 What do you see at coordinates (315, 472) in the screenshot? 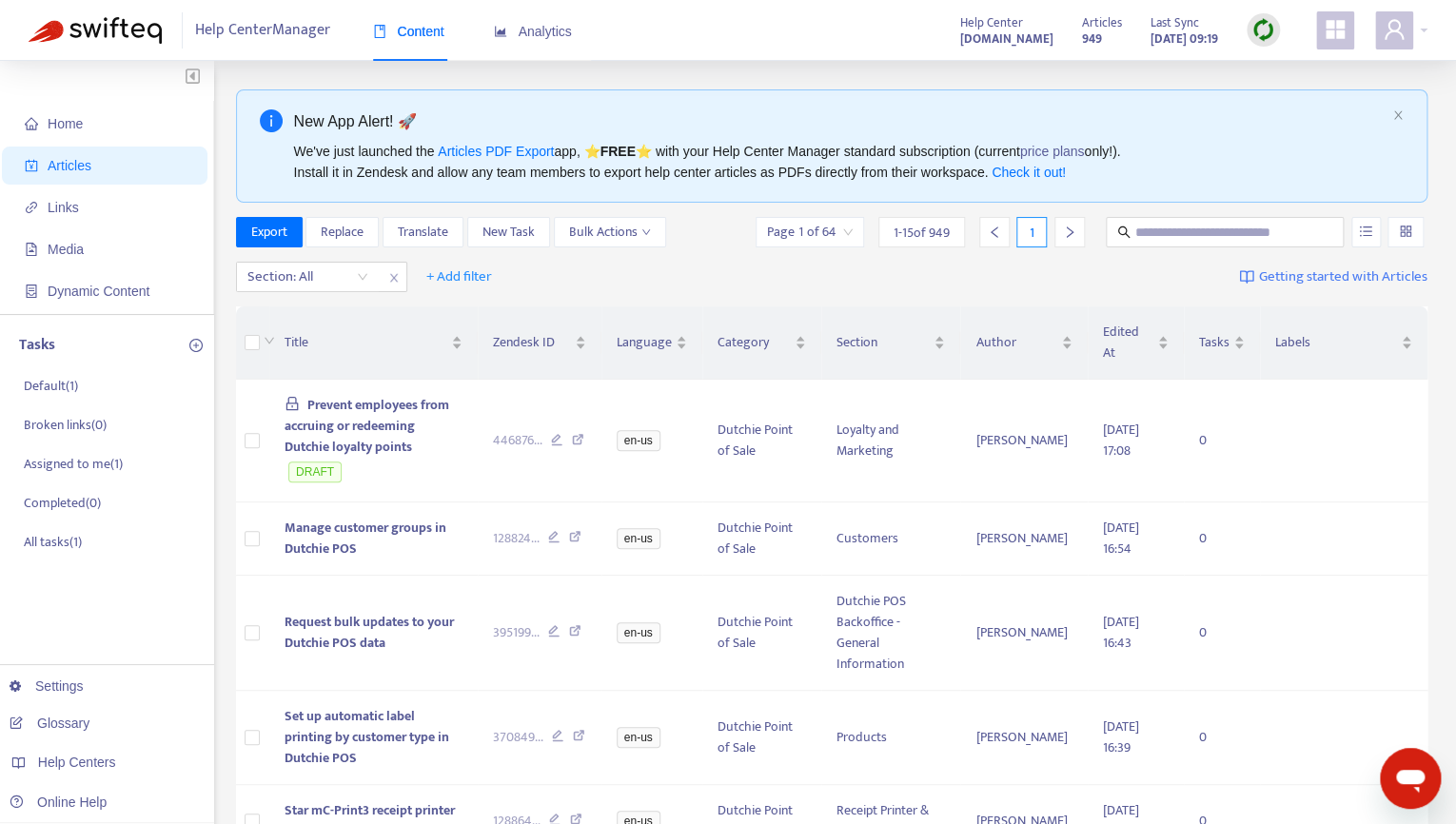
I see `span: DRAFT` at bounding box center [315, 472].